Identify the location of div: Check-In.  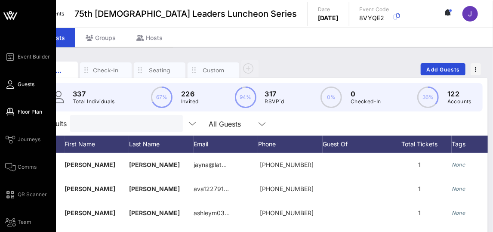
(106, 70).